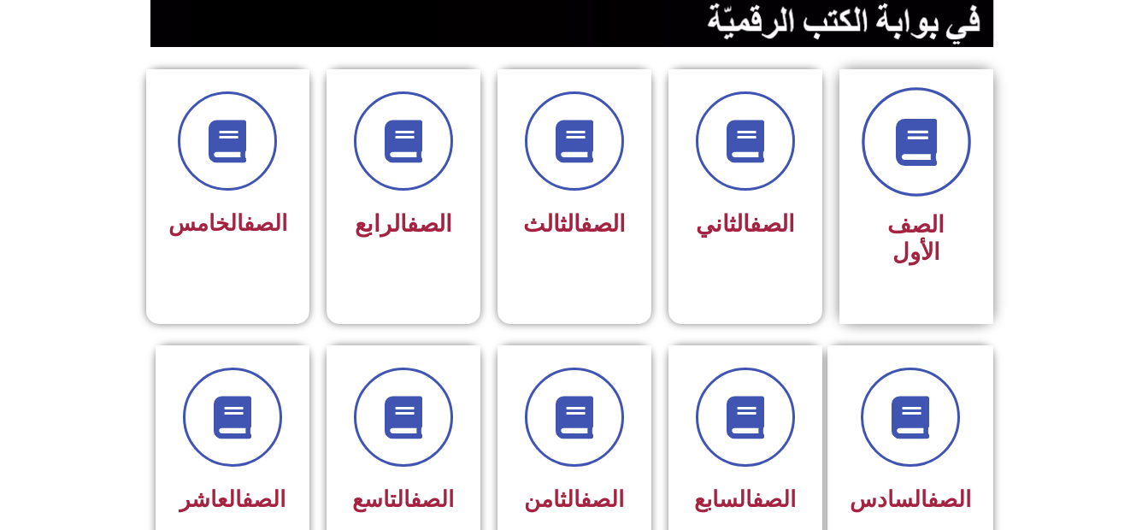 Image resolution: width=1148 pixels, height=530 pixels. What do you see at coordinates (573, 499) in the screenshot?
I see `span: الثامن` at bounding box center [573, 499].